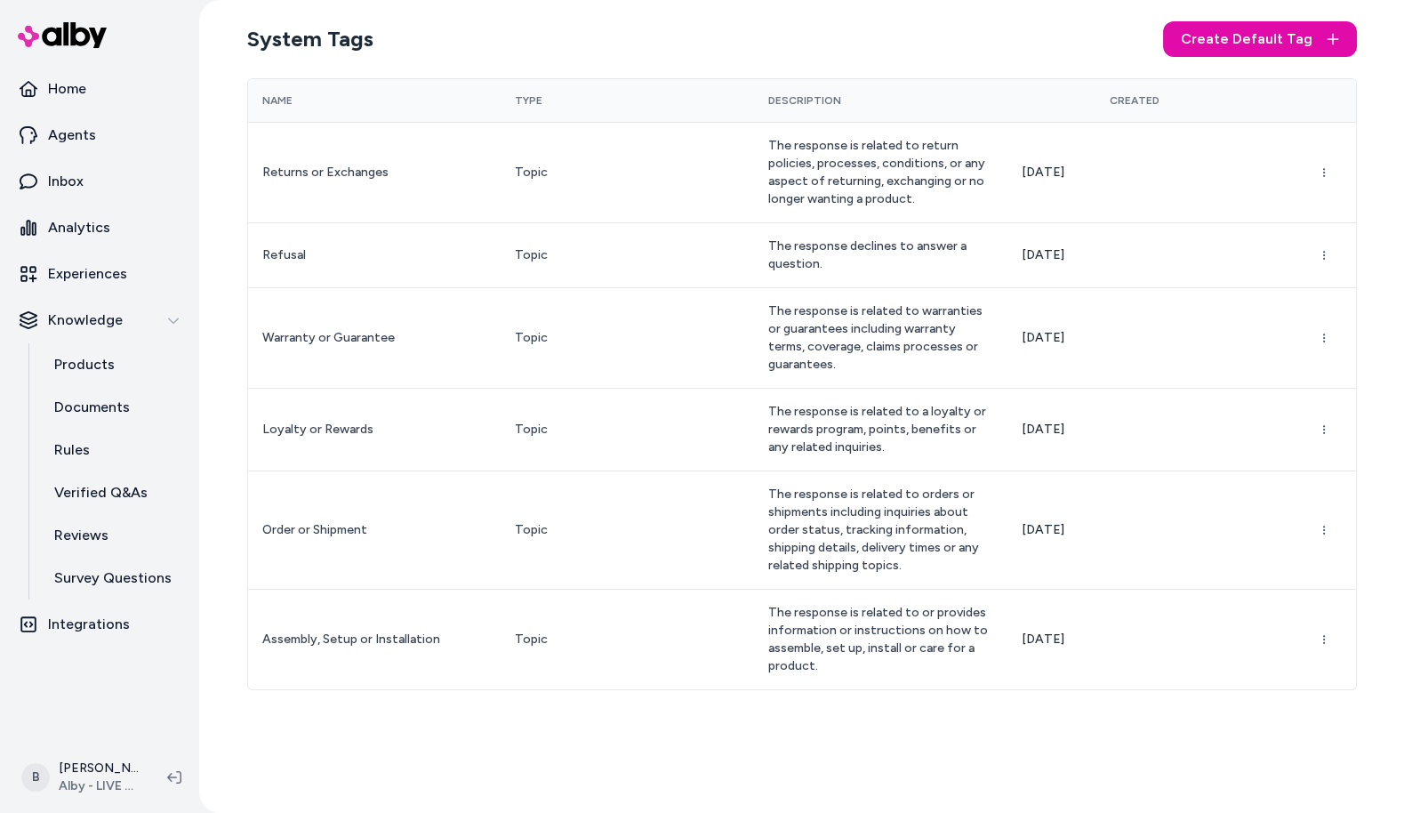 This screenshot has width=1404, height=813. What do you see at coordinates (100, 274) in the screenshot?
I see `a: Experiences` at bounding box center [100, 274].